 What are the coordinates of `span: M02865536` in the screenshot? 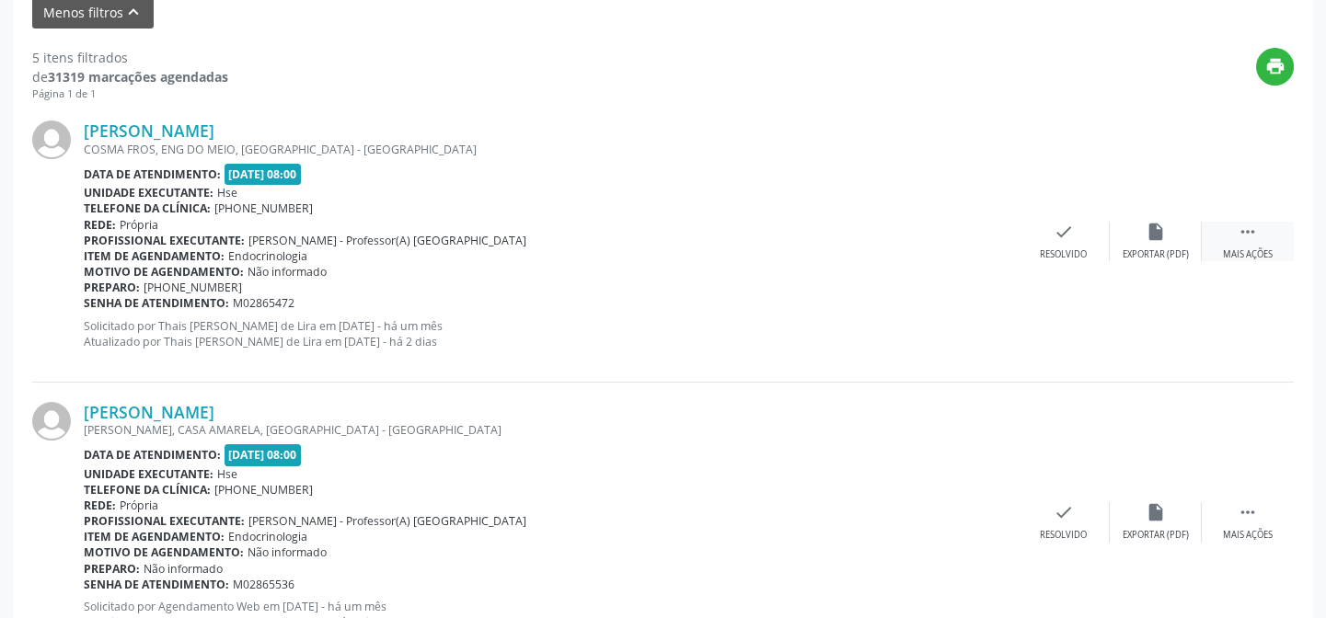 It's located at (263, 584).